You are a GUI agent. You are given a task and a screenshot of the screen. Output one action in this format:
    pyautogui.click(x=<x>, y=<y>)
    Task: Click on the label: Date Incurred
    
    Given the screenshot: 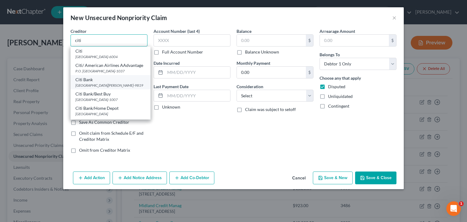 What is the action you would take?
    pyautogui.click(x=167, y=63)
    